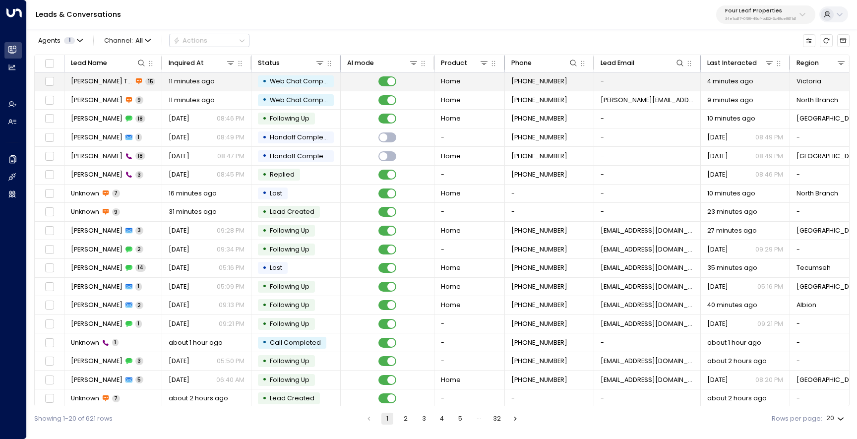 The height and width of the screenshot is (439, 857). What do you see at coordinates (140, 118) in the screenshot?
I see `span: 18` at bounding box center [140, 118].